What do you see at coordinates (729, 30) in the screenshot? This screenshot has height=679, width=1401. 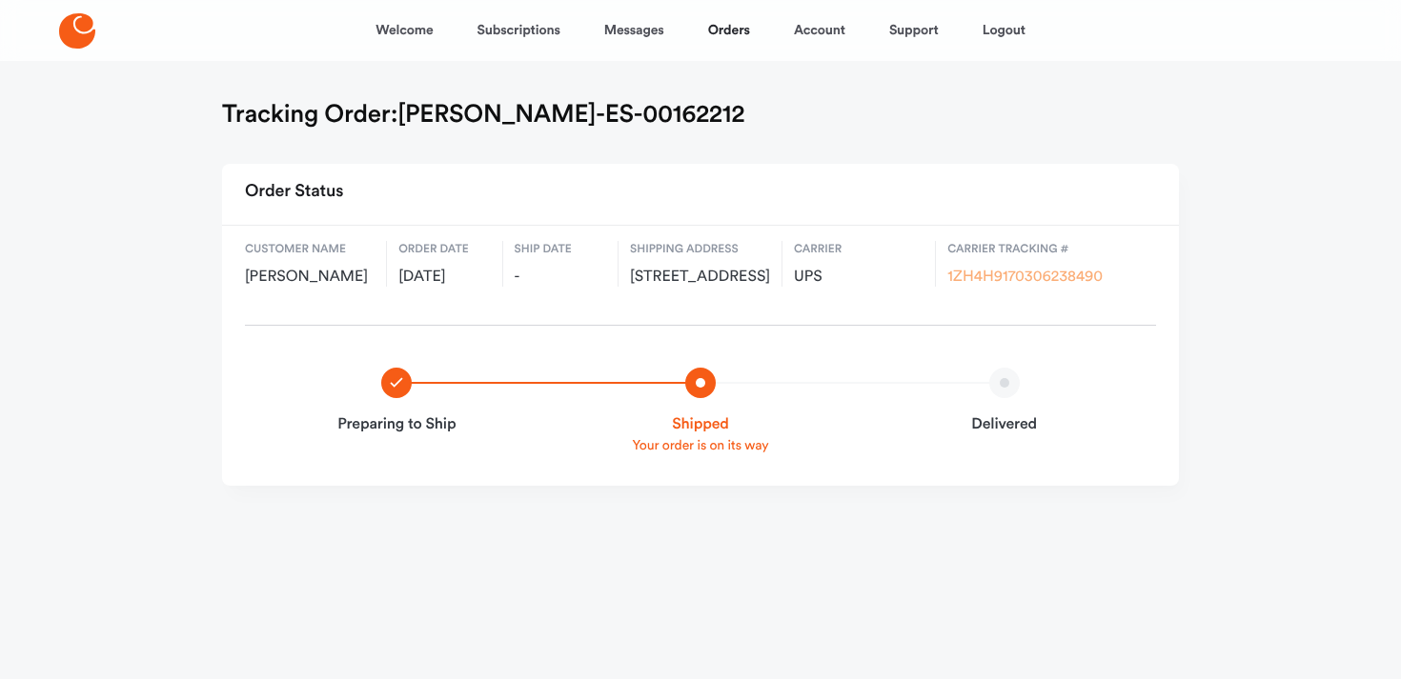 I see `a: Orders` at bounding box center [729, 30].